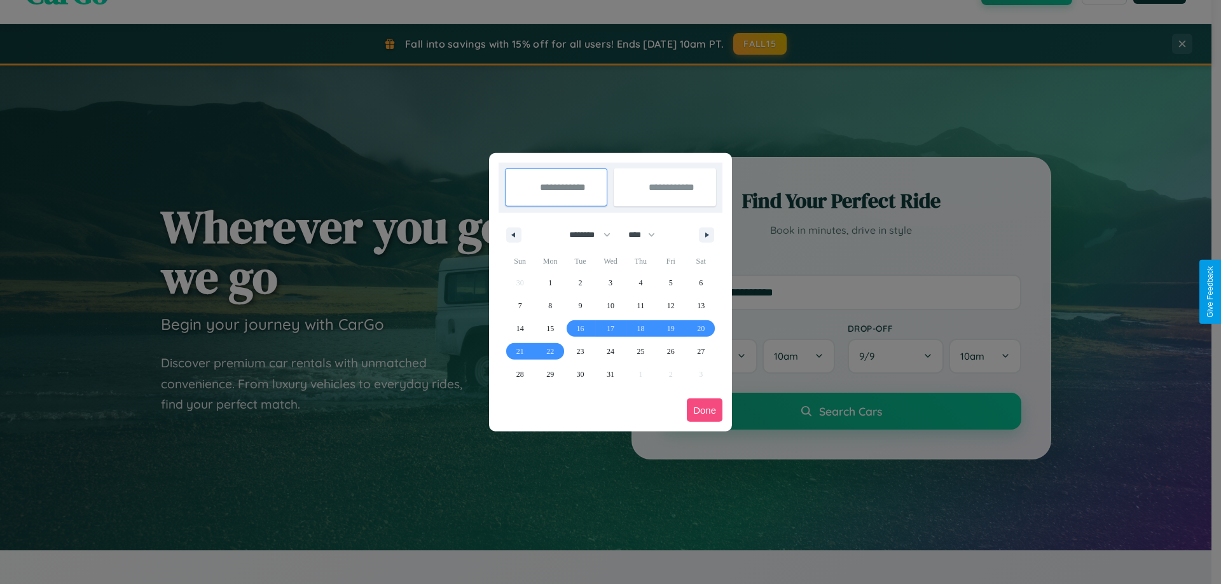 The width and height of the screenshot is (1221, 584). I want to click on span: 5, so click(671, 283).